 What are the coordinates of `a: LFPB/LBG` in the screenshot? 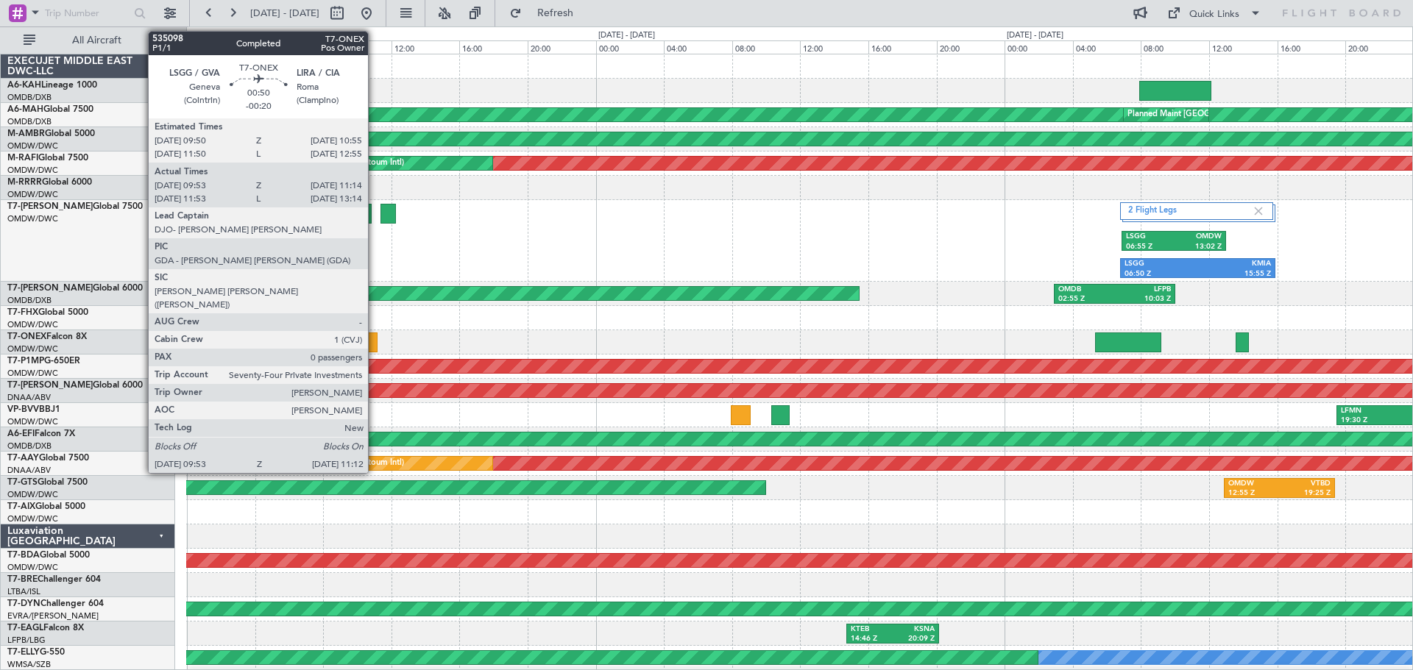 It's located at (26, 640).